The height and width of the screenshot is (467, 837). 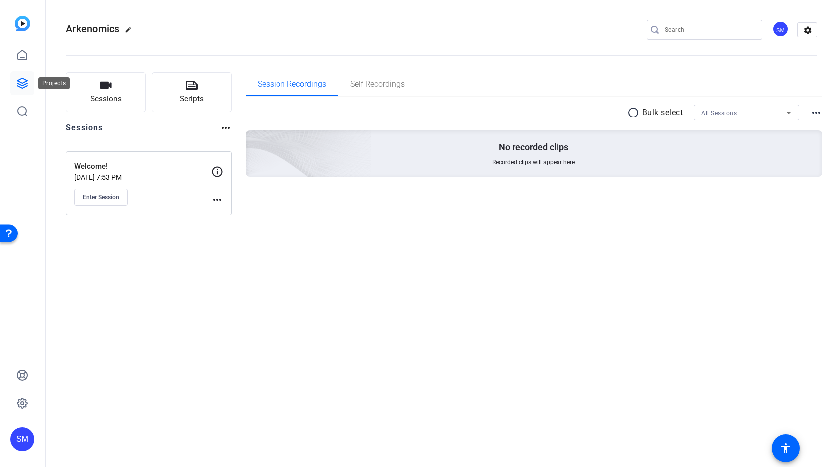 I want to click on img: blue-gradient.svg, so click(x=22, y=23).